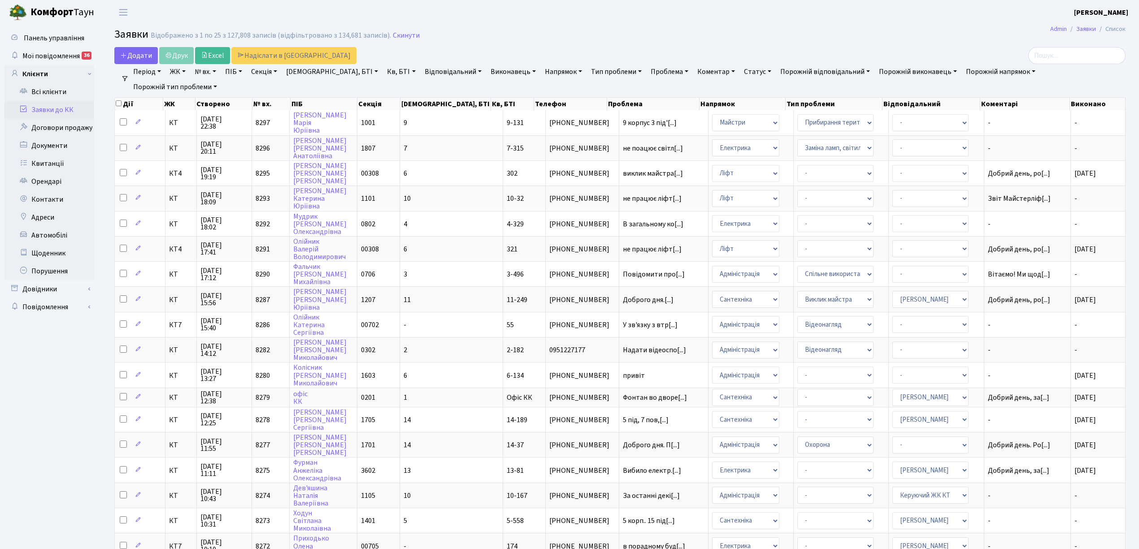 Image resolution: width=1139 pixels, height=549 pixels. What do you see at coordinates (263, 148) in the screenshot?
I see `span: 8296` at bounding box center [263, 148].